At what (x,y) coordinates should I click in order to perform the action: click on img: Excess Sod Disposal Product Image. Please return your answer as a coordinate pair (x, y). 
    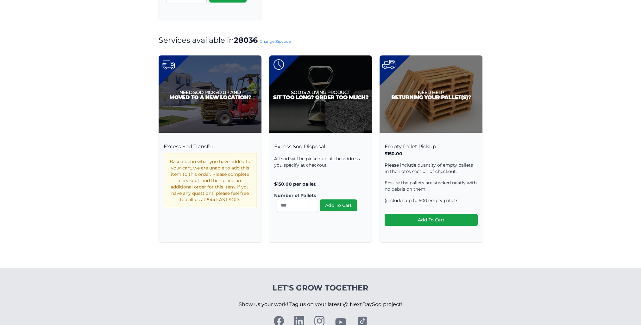
    Looking at the image, I should click on (320, 94).